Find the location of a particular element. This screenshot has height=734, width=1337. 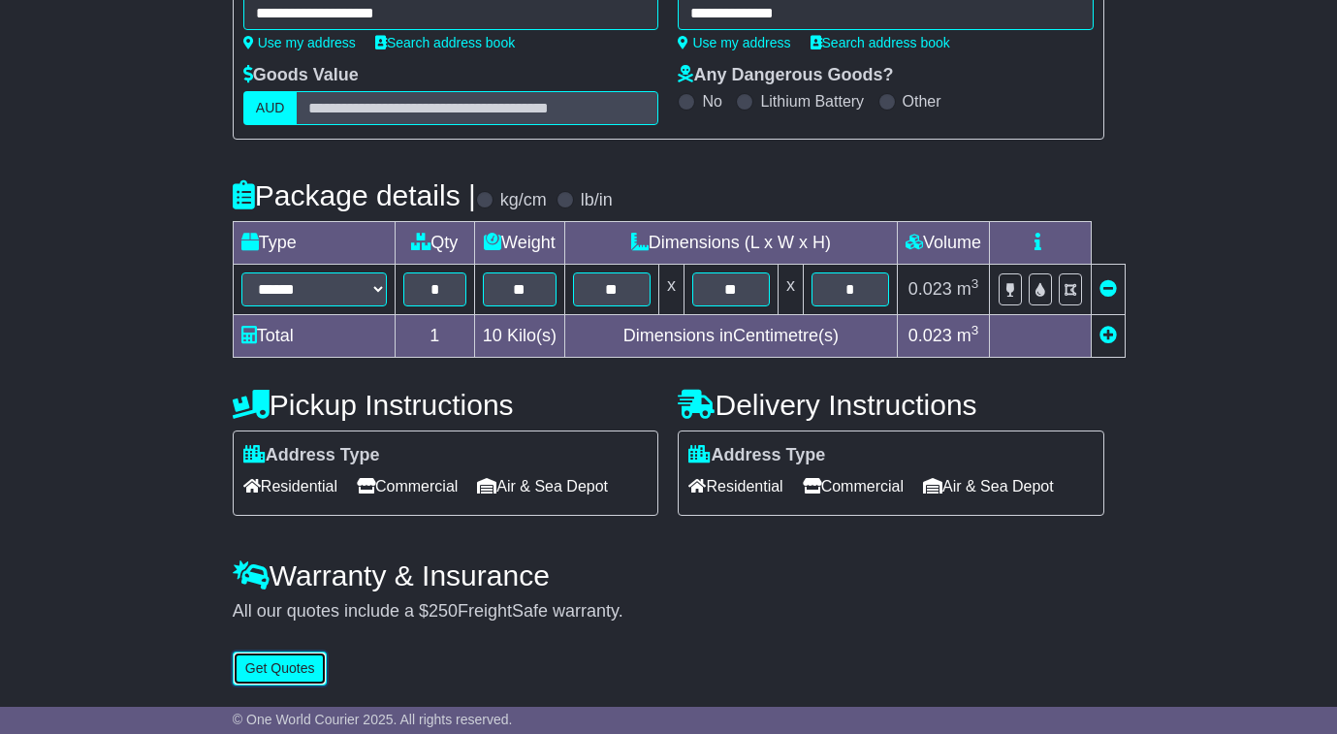

label: Other is located at coordinates (922, 101).